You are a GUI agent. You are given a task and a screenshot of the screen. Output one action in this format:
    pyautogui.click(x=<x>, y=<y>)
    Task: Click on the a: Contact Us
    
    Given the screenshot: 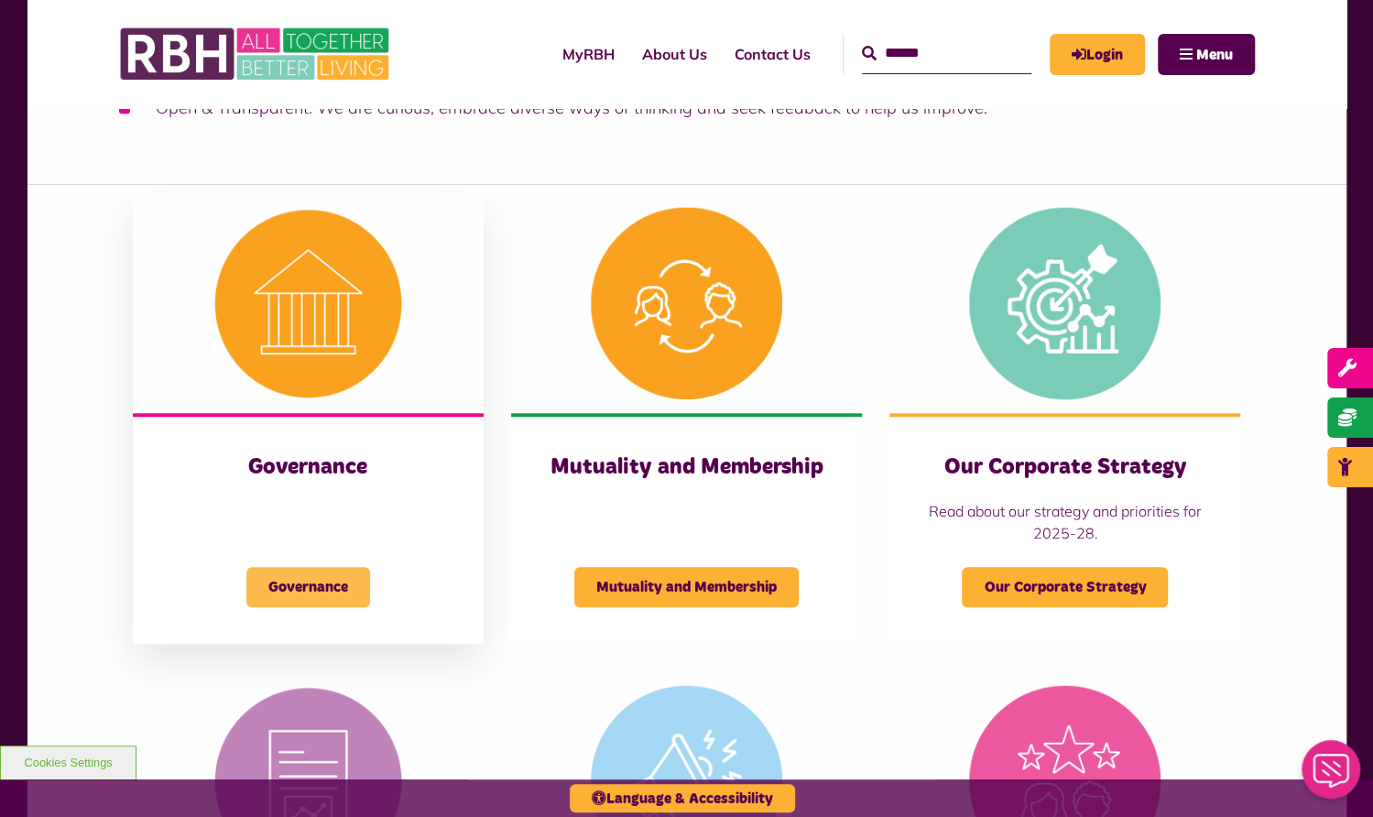 What is the action you would take?
    pyautogui.click(x=772, y=54)
    